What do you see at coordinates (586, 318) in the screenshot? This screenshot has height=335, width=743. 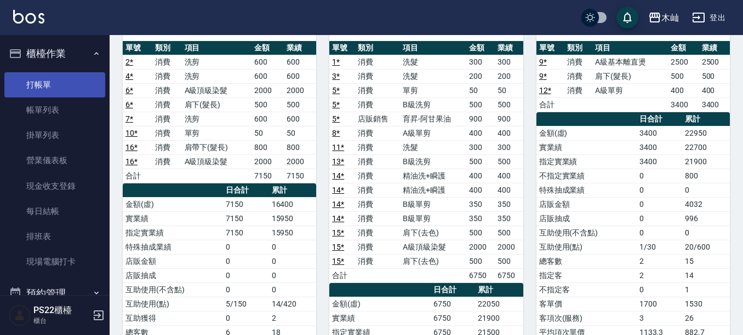 I see `td: 客項次(服務)` at bounding box center [586, 318].